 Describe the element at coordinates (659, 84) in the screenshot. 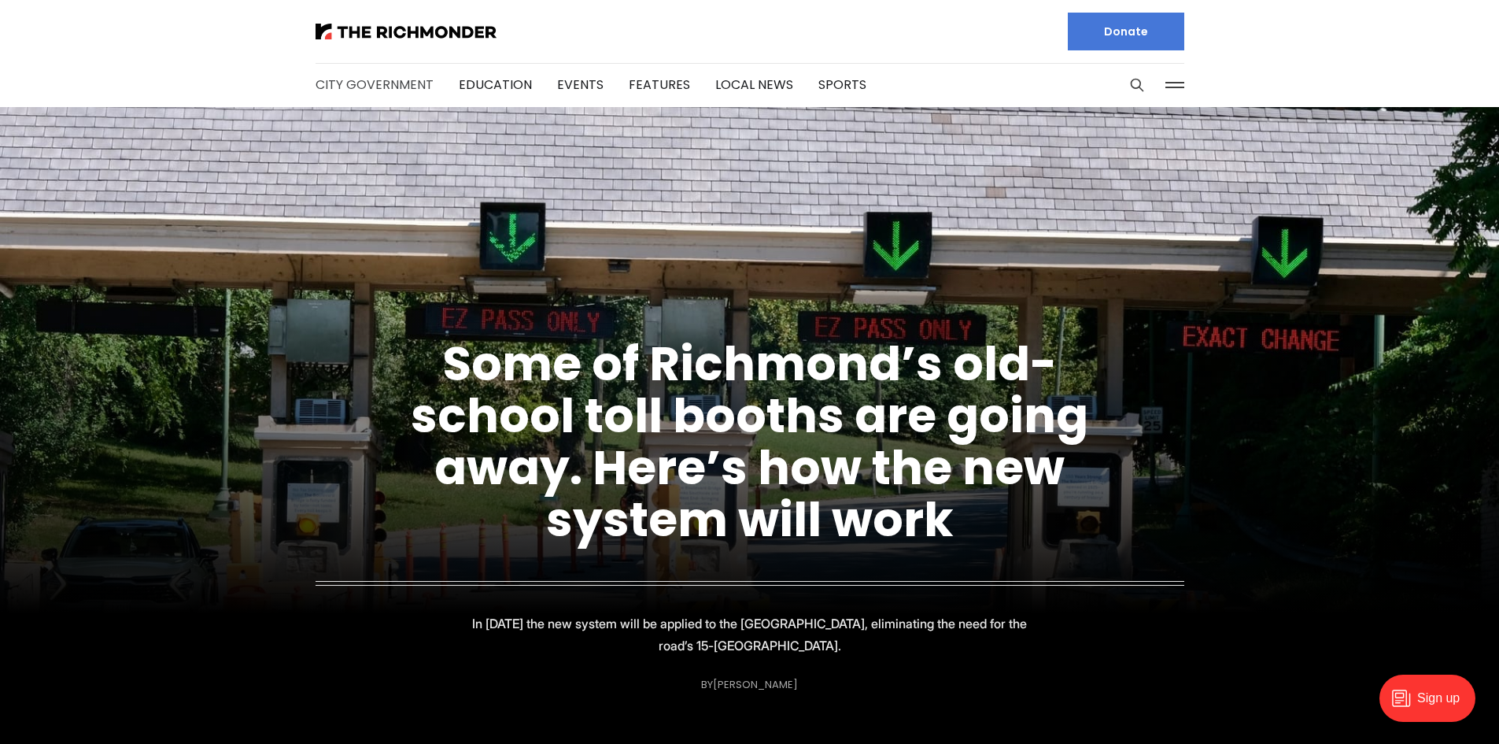

I see `a: Features` at that location.